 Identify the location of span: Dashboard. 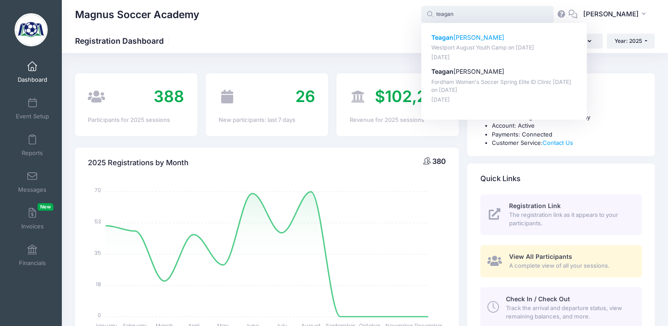
(32, 80).